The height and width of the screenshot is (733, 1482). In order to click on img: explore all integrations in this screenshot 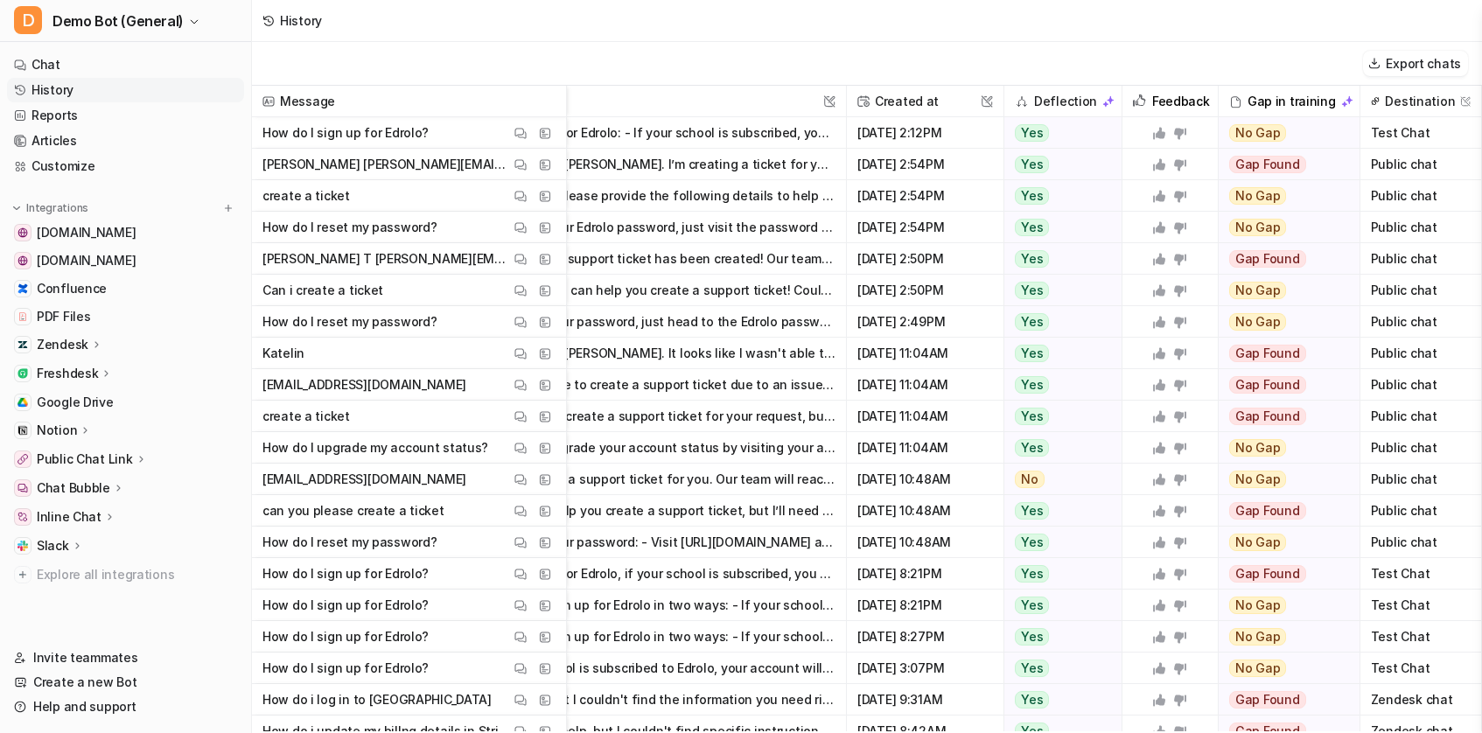, I will do `click(23, 575)`.